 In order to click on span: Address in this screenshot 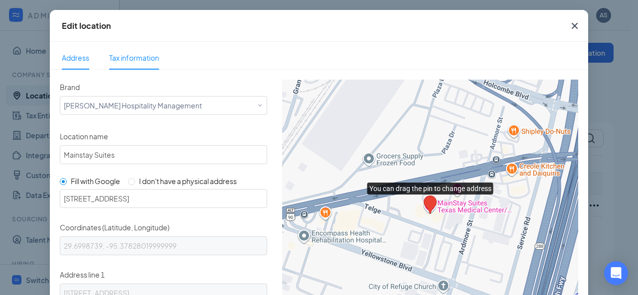, I will do `click(75, 58)`.